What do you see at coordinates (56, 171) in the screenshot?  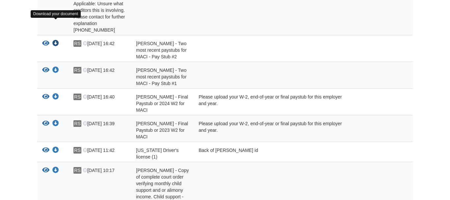 I see `a: Download Rachel Smith - Copy of complete court order verifying monthly child support and or alimo...` at bounding box center [56, 171].